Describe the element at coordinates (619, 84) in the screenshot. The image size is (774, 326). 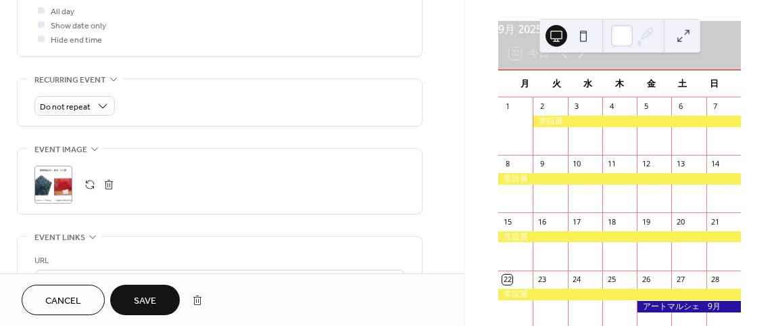
I see `div: 木` at that location.